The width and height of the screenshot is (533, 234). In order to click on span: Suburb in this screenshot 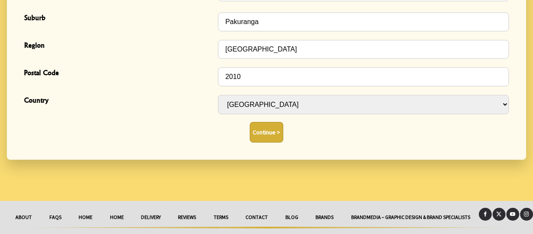, I will do `click(119, 18)`.